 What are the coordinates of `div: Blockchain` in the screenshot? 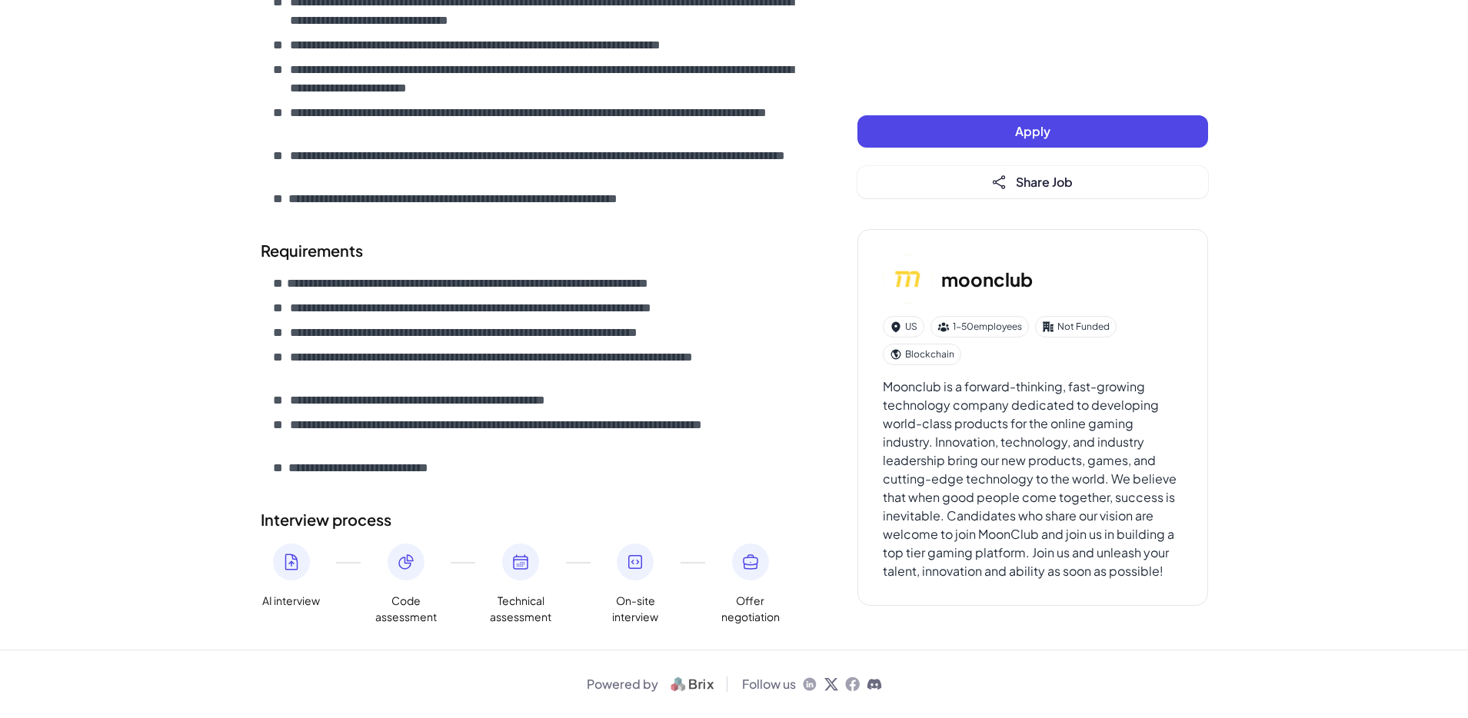 It's located at (922, 355).